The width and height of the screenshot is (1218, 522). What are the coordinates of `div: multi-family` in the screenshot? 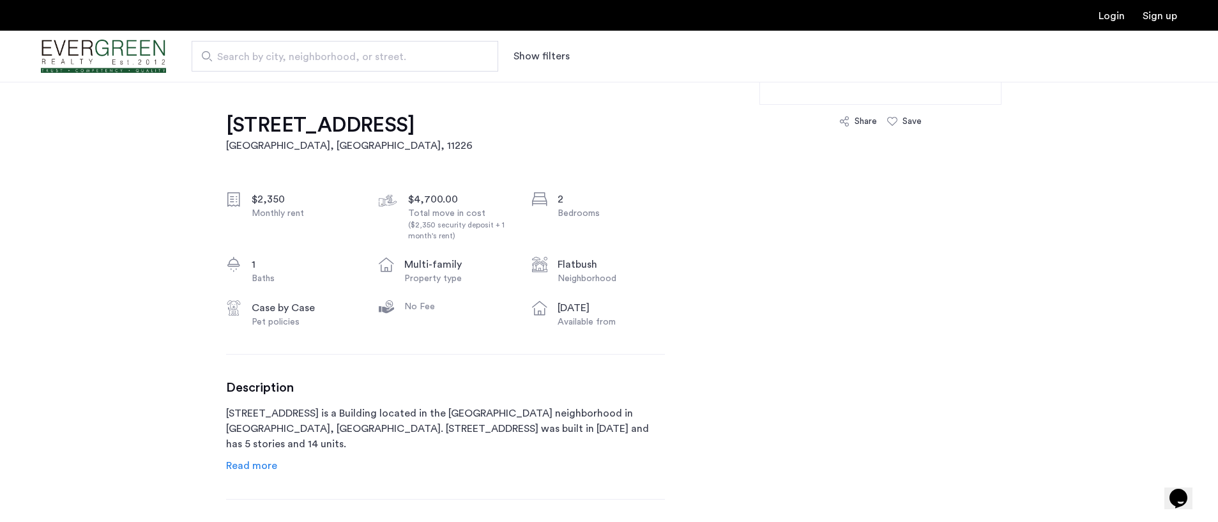 It's located at (458, 265).